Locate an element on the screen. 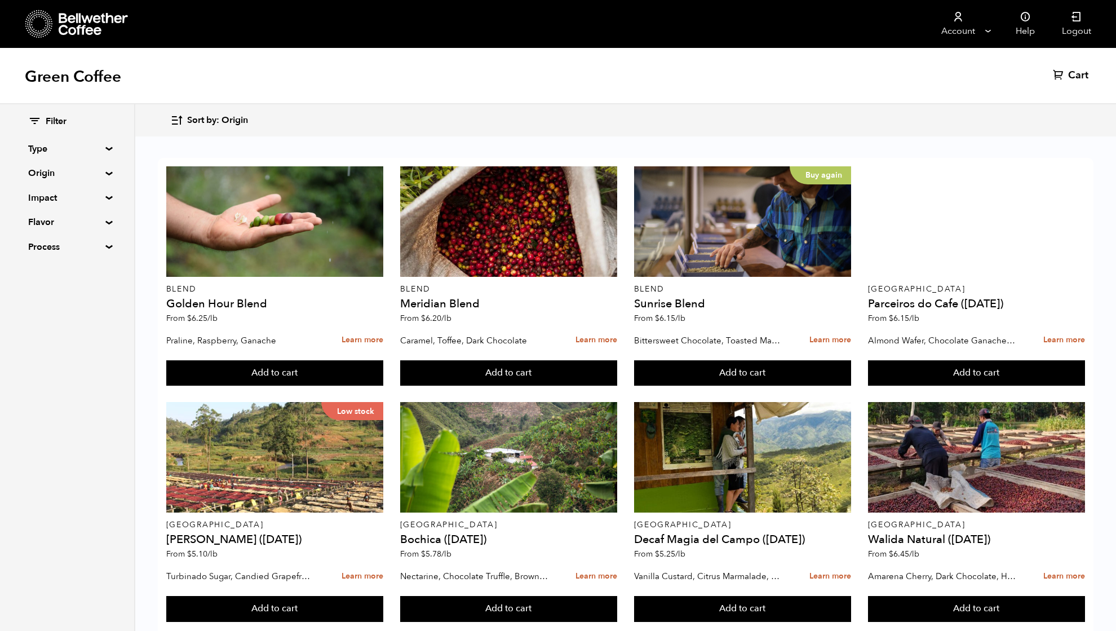  summary: Type is located at coordinates (67, 149).